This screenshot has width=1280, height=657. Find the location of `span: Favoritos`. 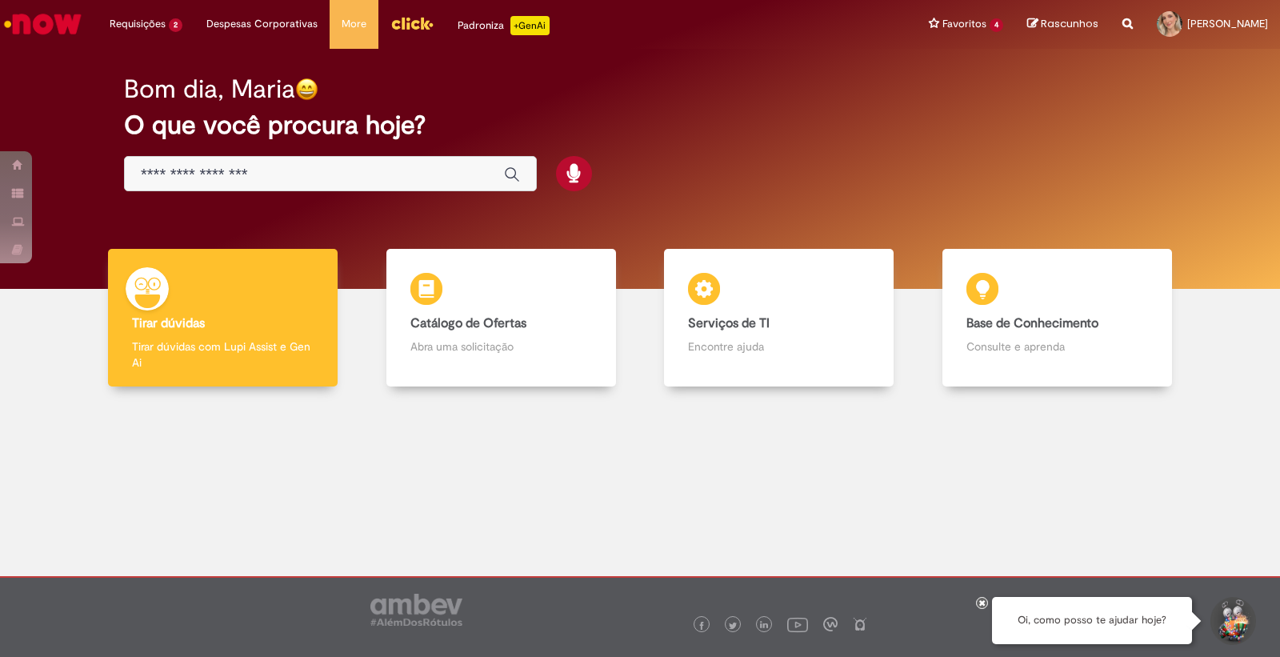

span: Favoritos is located at coordinates (964, 24).